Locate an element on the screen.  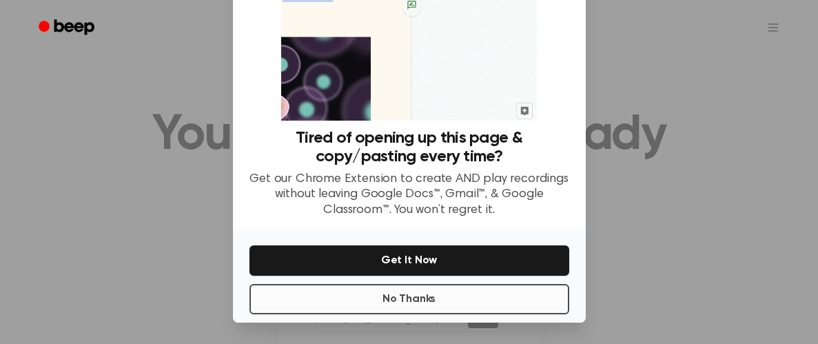
button: Open menu is located at coordinates (773, 28).